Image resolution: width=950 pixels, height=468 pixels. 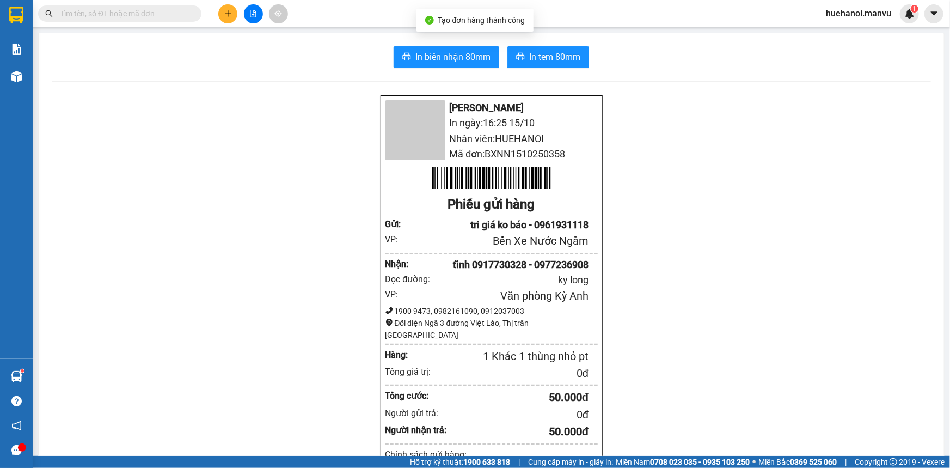 I want to click on button: file-add, so click(x=253, y=14).